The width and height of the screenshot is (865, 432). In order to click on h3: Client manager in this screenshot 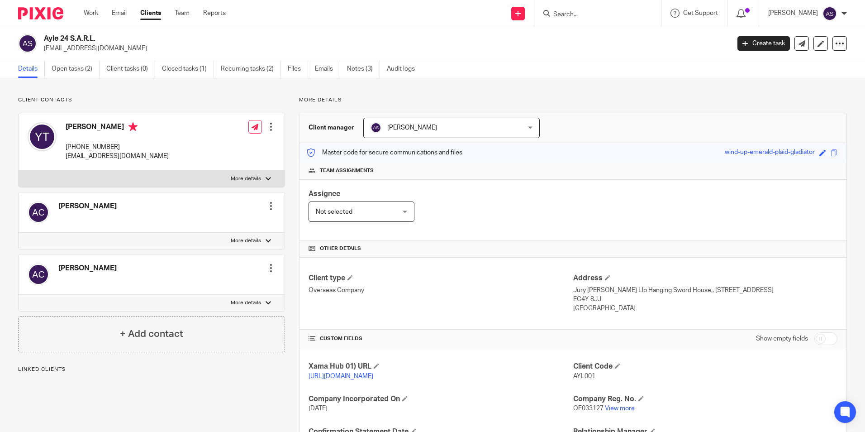, I will do `click(331, 128)`.